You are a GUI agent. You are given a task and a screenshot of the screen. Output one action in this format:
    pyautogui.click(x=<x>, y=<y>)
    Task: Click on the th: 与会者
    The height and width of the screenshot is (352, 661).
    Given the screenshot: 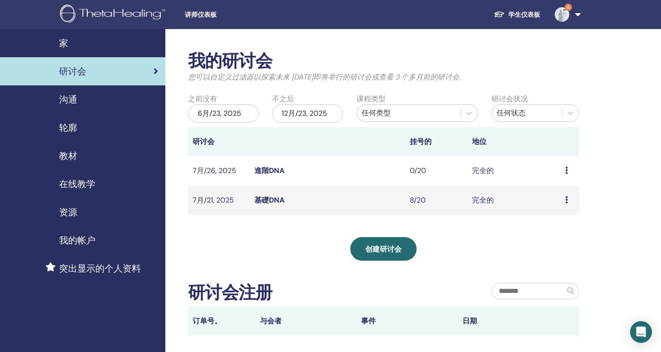 What is the action you would take?
    pyautogui.click(x=306, y=321)
    